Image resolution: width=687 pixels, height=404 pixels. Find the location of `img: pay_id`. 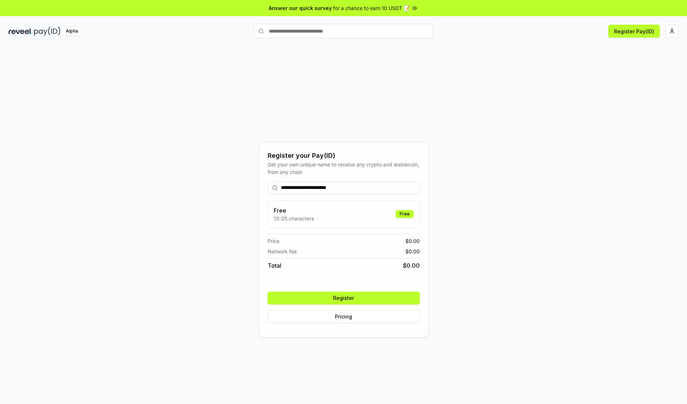

img: pay_id is located at coordinates (47, 31).